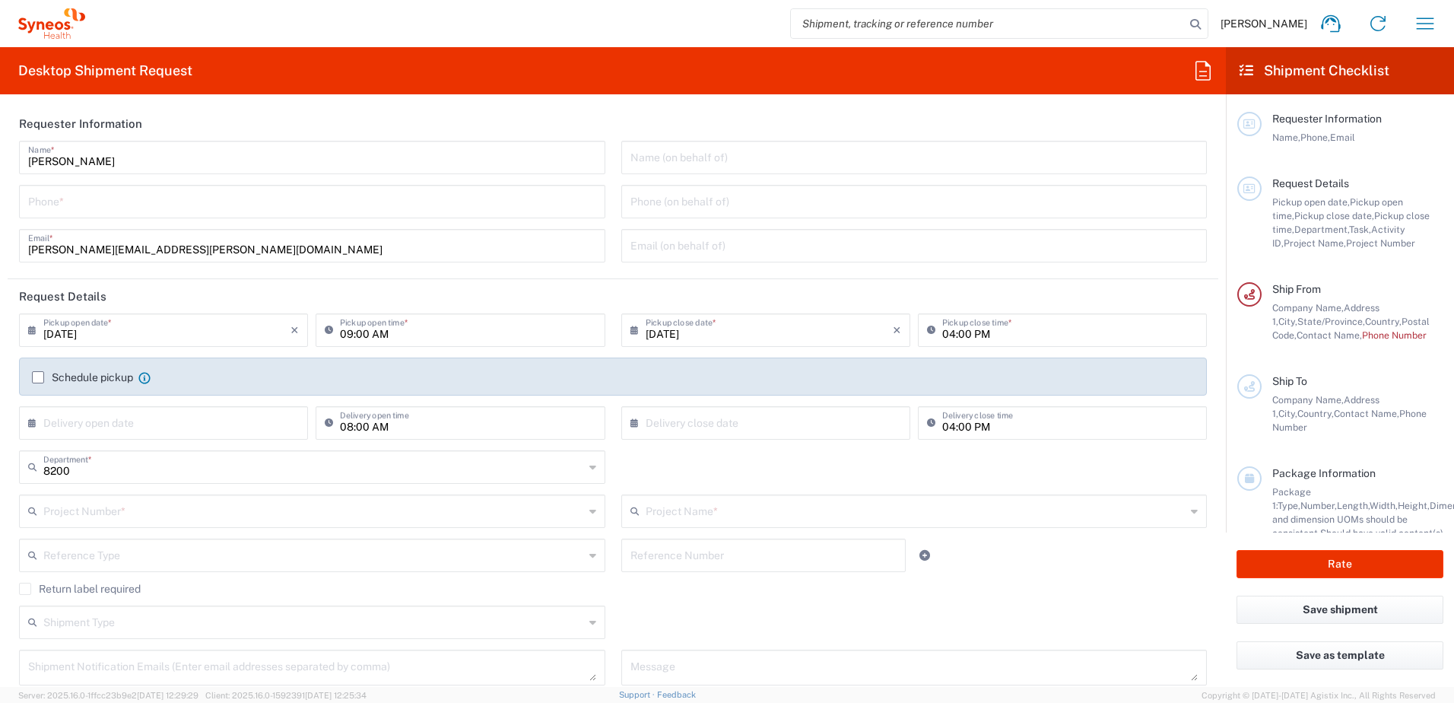 The width and height of the screenshot is (1454, 703). I want to click on span: Name,, so click(1286, 137).